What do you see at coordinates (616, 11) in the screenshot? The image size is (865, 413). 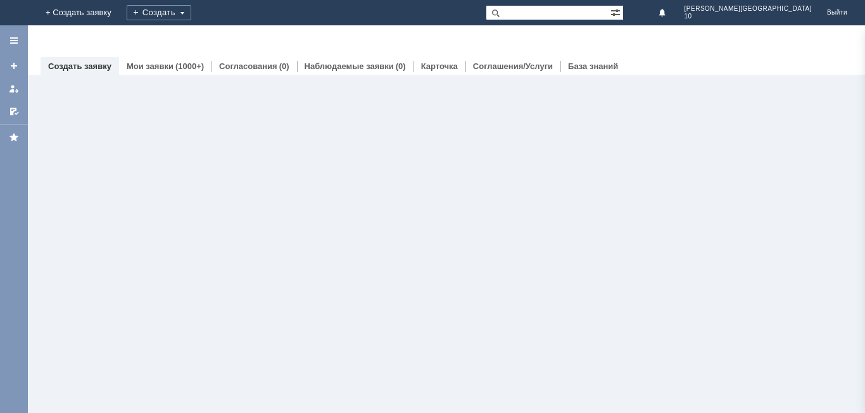 I see `span: Расширенный поиск` at bounding box center [616, 11].